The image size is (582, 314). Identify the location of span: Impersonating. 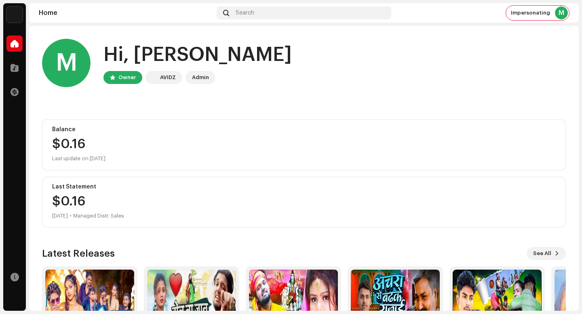
(530, 13).